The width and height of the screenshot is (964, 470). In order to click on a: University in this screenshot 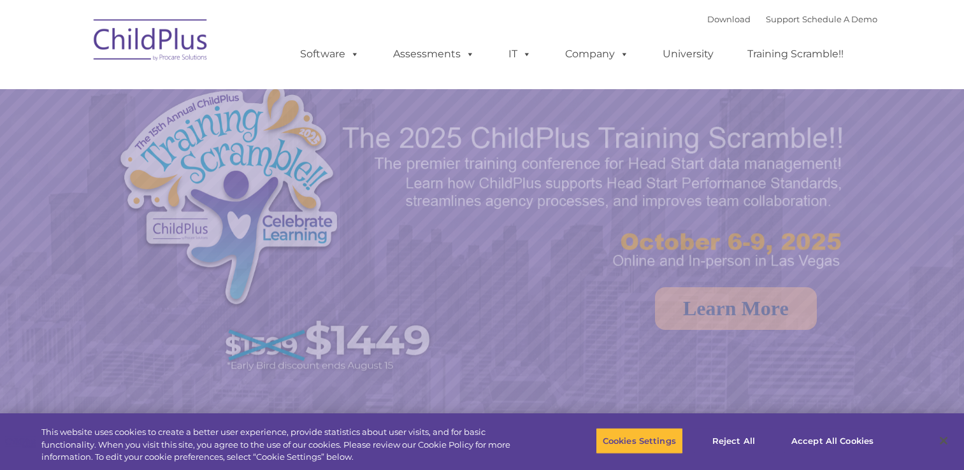, I will do `click(688, 54)`.